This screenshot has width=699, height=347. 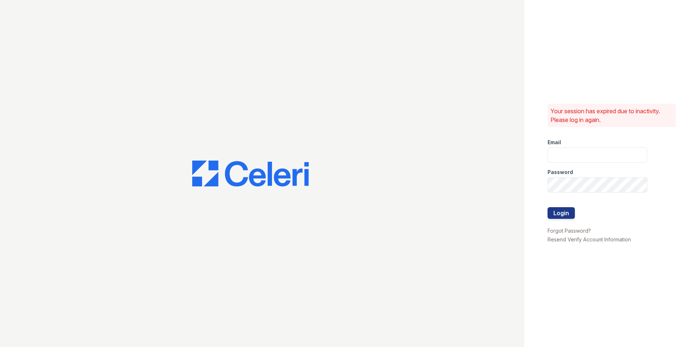 I want to click on img: CE_Logo_Blue-a8612792a0a2168367f1c8372b55b34899dd931a85d93a1a3d3e32e68fde9ad4.png, so click(x=251, y=174).